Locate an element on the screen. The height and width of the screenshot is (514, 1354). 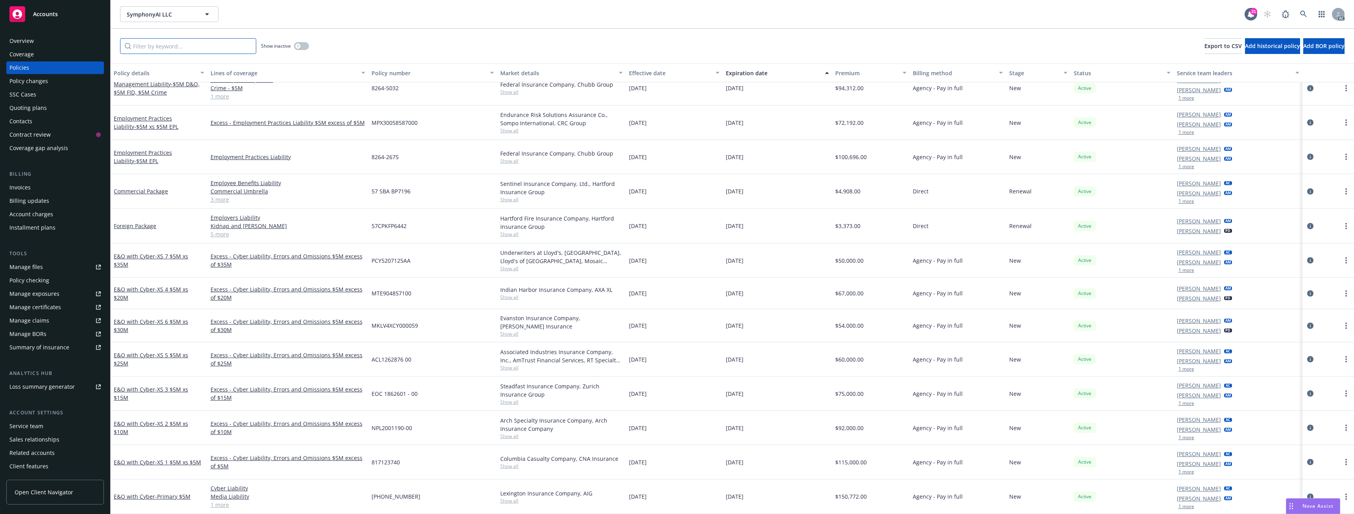
span: 57CPKFP6442 is located at coordinates (389, 226).